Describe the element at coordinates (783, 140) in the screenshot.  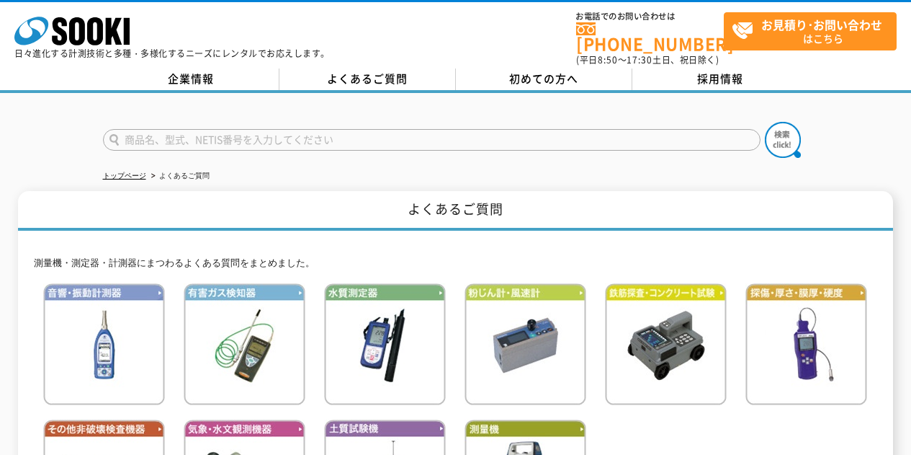
I see `img: btn_search.png` at that location.